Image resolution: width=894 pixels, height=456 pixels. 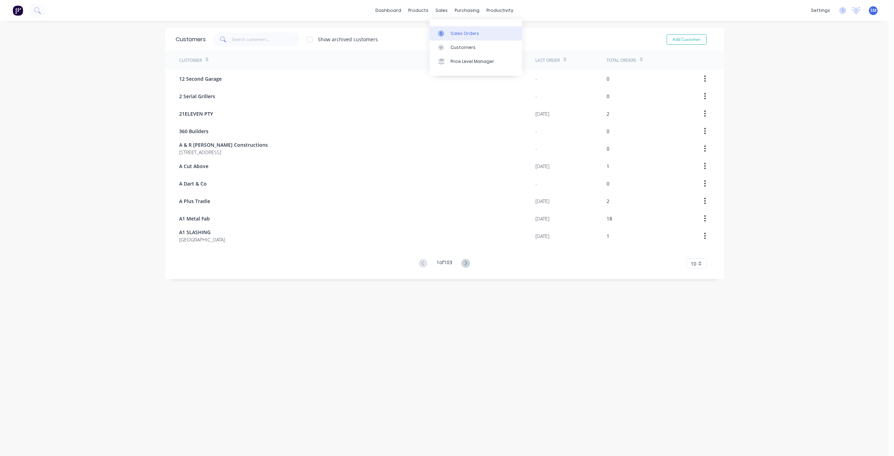 I want to click on span: 2 Serial Grillers, so click(x=197, y=96).